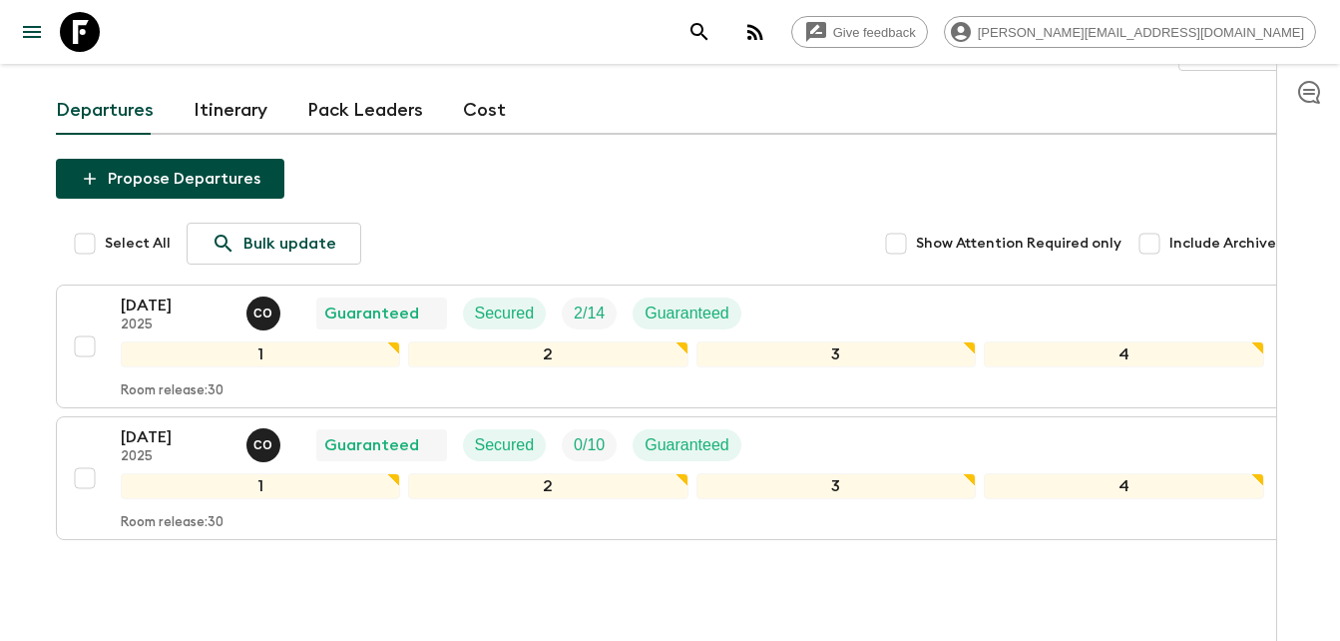 This screenshot has width=1340, height=641. Describe the element at coordinates (1019, 244) in the screenshot. I see `span: Show Attention Required only` at that location.